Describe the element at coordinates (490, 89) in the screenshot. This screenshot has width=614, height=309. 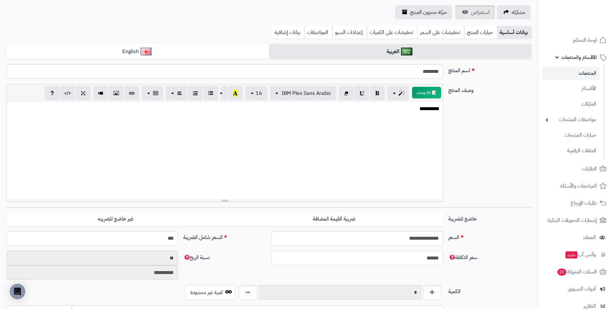
I see `label: وصف المنتج` at that location.